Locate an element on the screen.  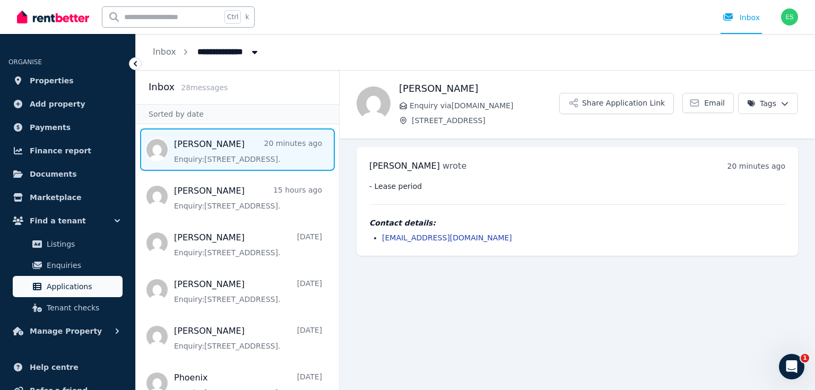
span: Find a tenant is located at coordinates (58, 221).